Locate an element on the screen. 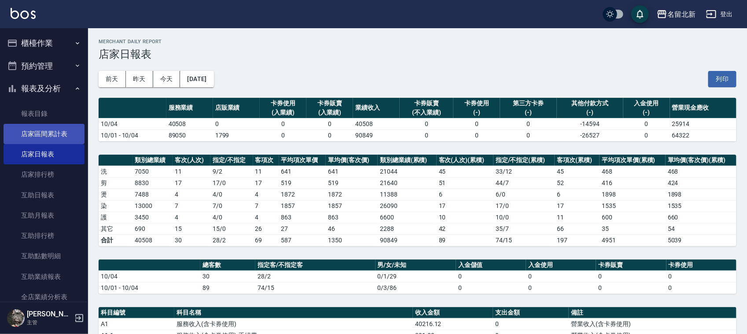  th: 客項次 is located at coordinates (266, 160).